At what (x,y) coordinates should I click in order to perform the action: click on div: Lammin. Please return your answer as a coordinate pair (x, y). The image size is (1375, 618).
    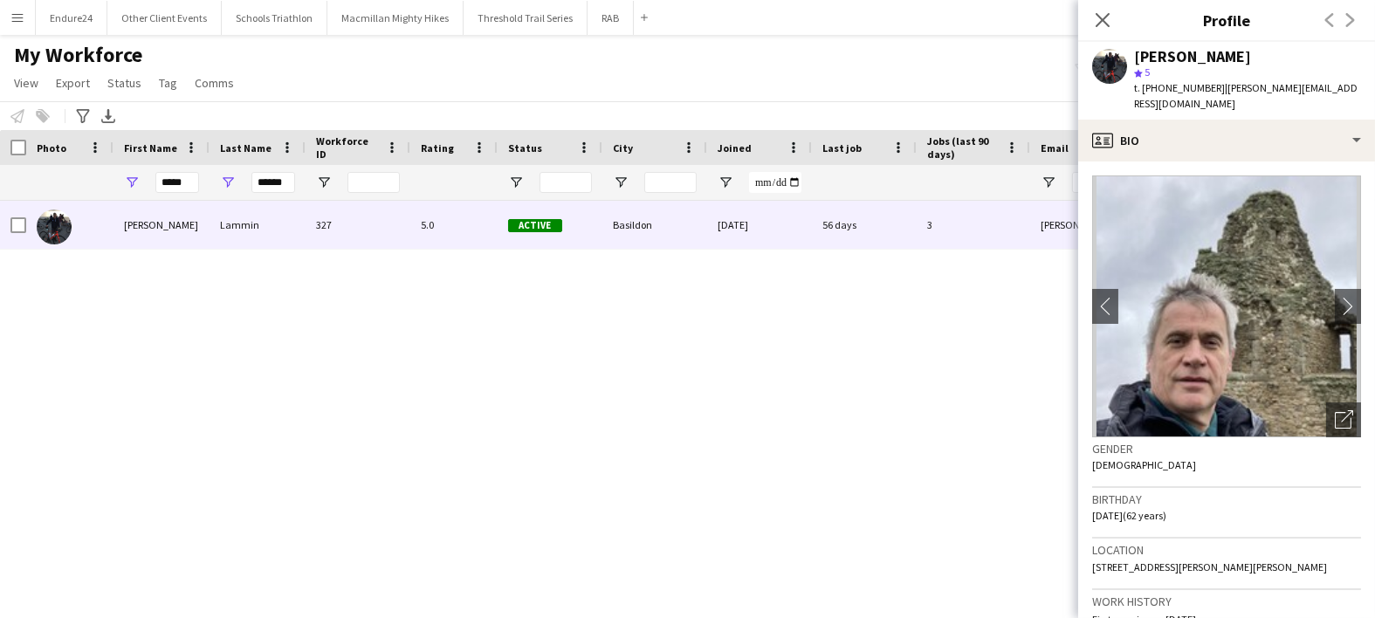
    Looking at the image, I should click on (258, 224).